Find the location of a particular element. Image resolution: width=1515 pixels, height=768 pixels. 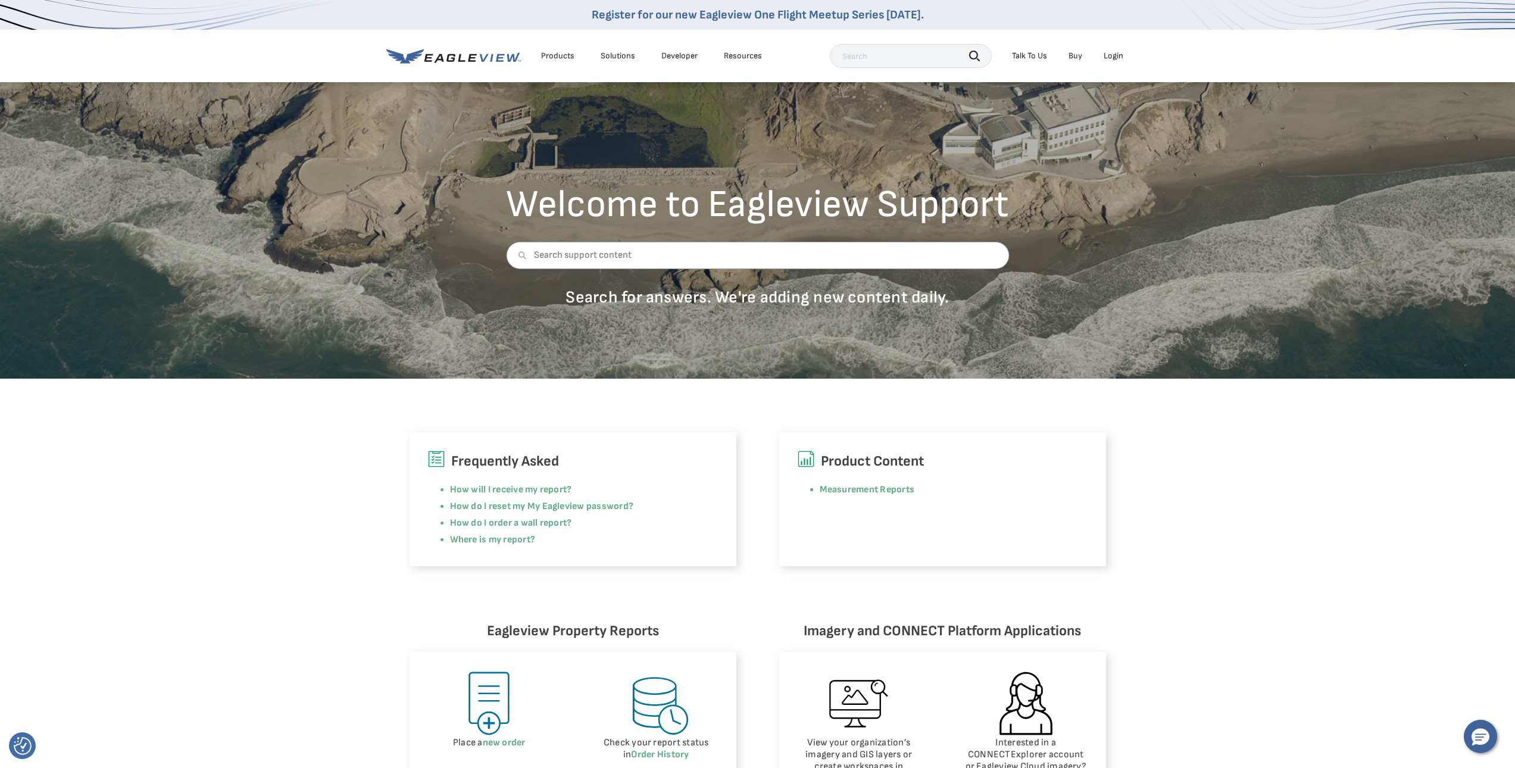

a: Buy is located at coordinates (1075, 56).